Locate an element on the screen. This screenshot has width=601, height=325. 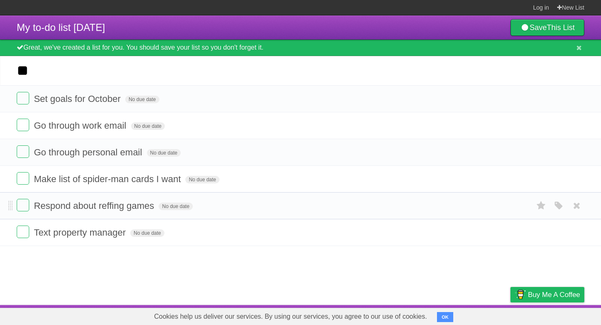
span: Cookies help us deliver our services. By using our services, you agree to our use of cookies. is located at coordinates (290, 316).